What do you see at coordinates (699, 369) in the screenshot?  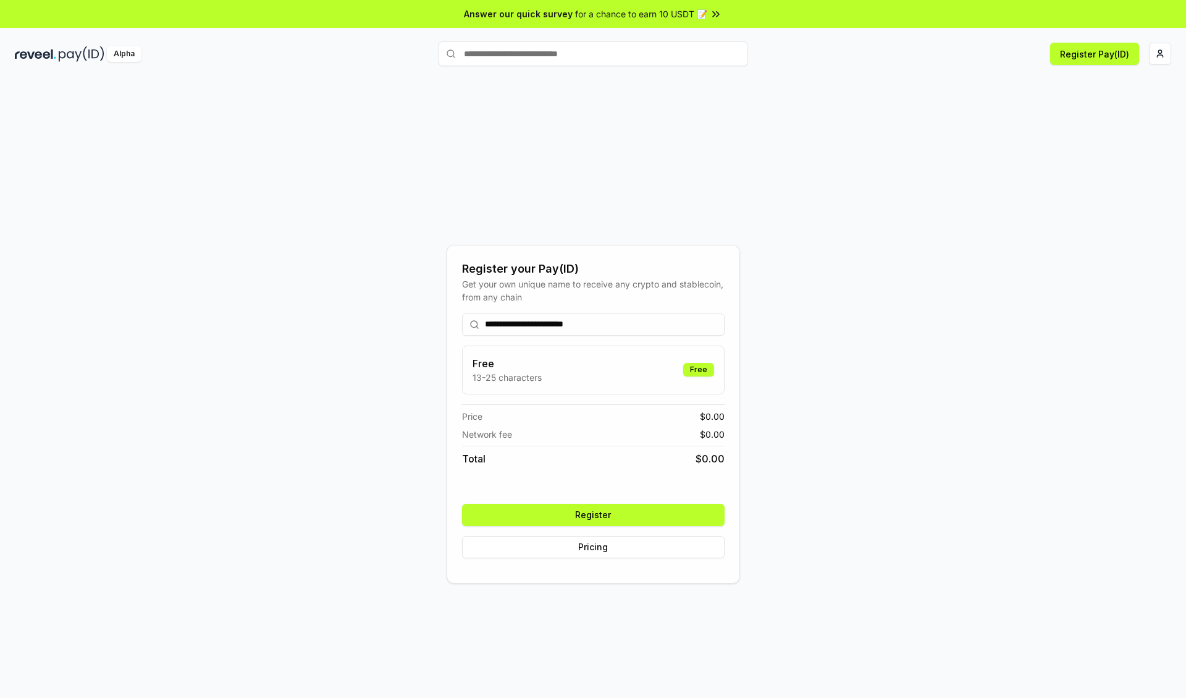 I see `div: Free` at bounding box center [699, 369].